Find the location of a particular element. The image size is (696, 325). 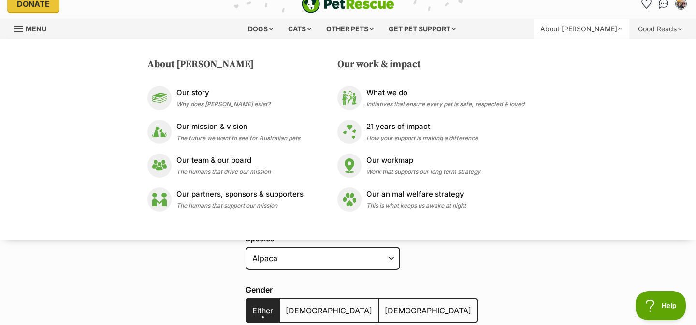

a: Menu is located at coordinates (34, 28).